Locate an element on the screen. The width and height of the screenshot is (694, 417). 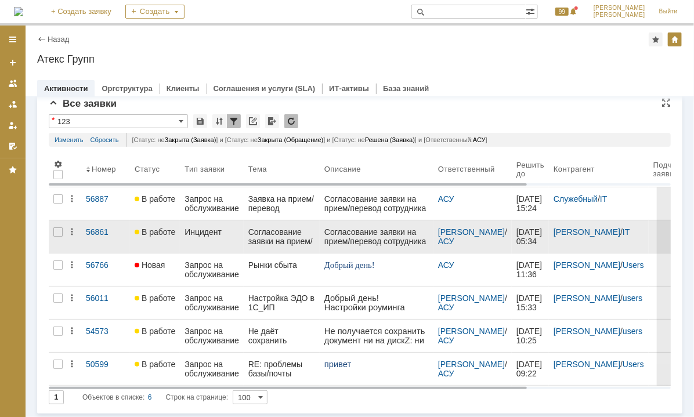
a: Назад is located at coordinates (58, 39).